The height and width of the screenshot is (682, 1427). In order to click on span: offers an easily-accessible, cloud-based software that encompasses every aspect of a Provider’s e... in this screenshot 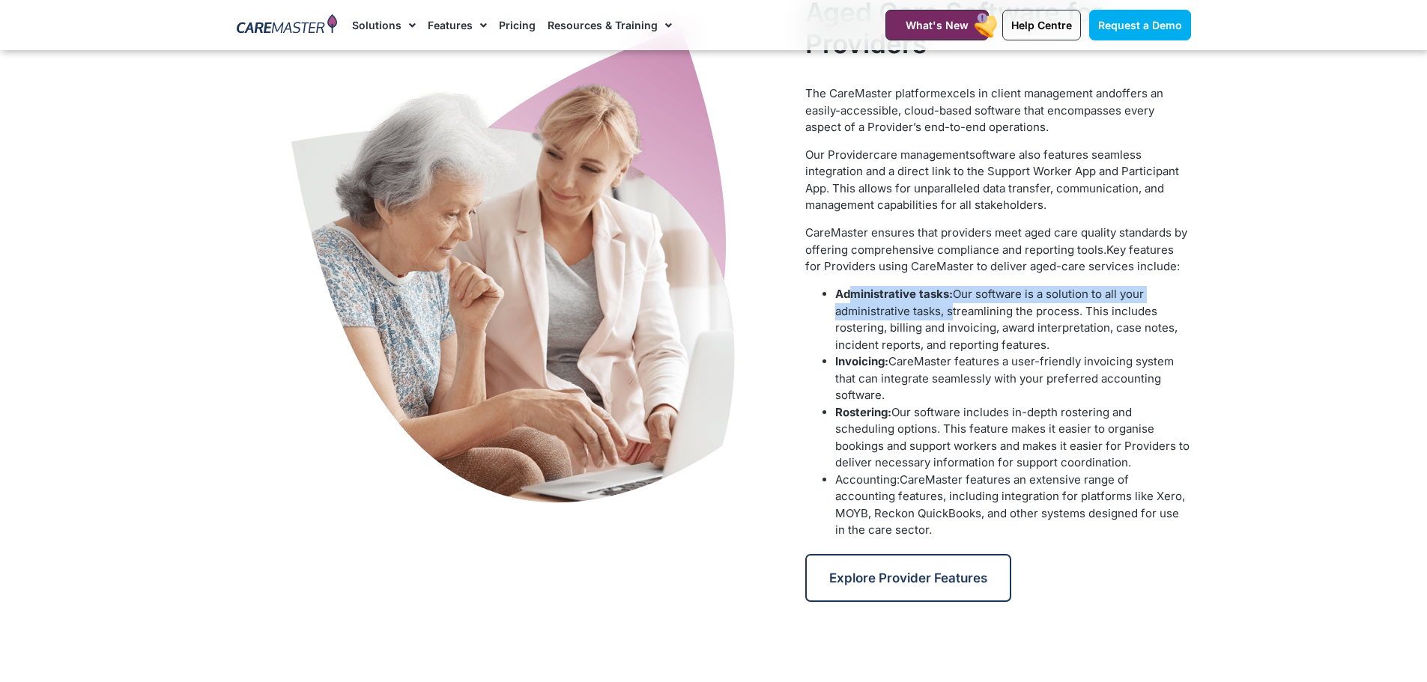, I will do `click(984, 110)`.